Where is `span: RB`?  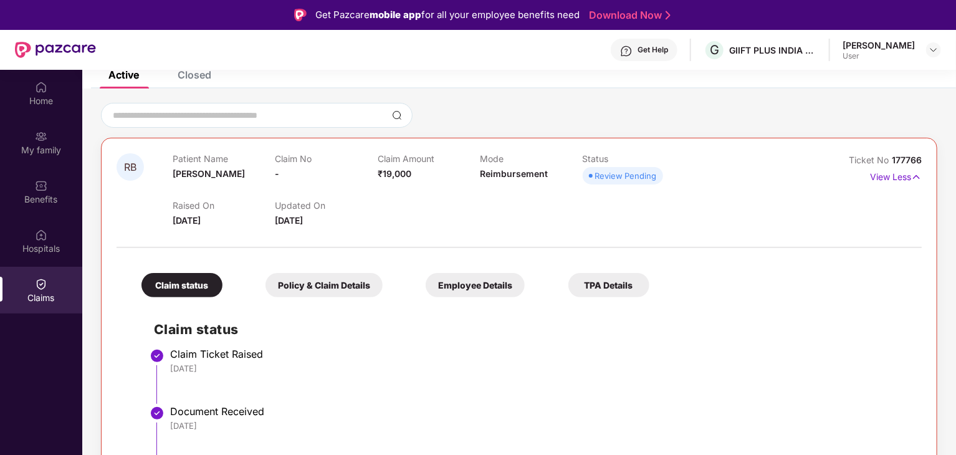
span: RB is located at coordinates (130, 167).